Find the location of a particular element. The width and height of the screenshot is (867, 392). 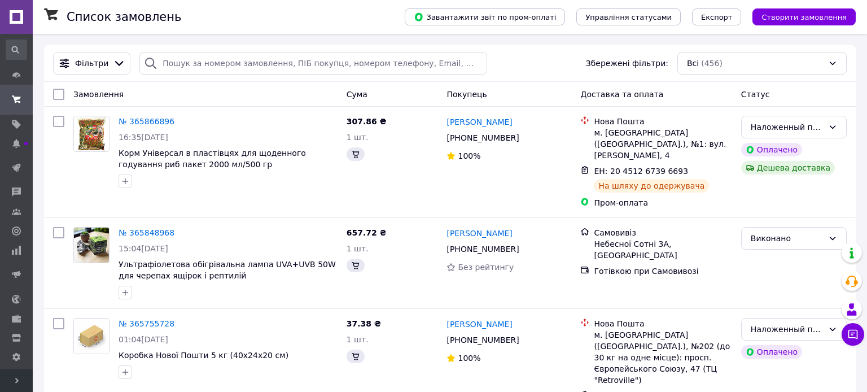

span: Створити замовлення is located at coordinates (804, 17).